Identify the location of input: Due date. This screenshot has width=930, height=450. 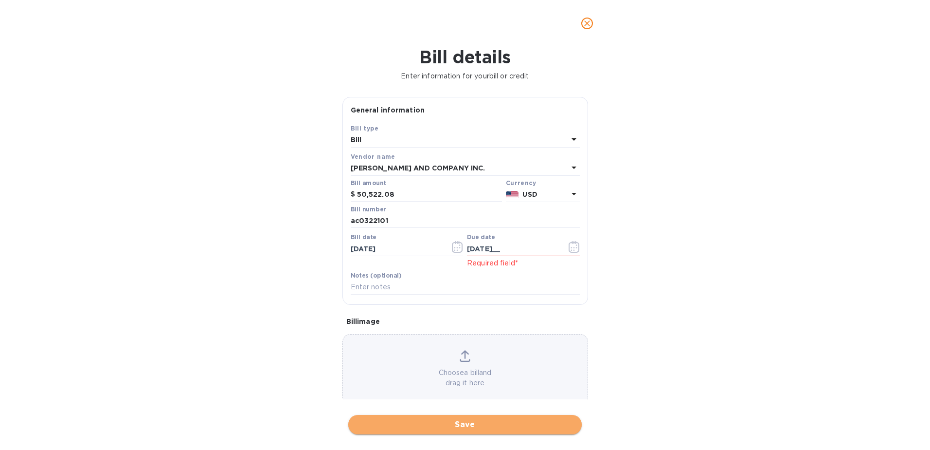
(513, 249).